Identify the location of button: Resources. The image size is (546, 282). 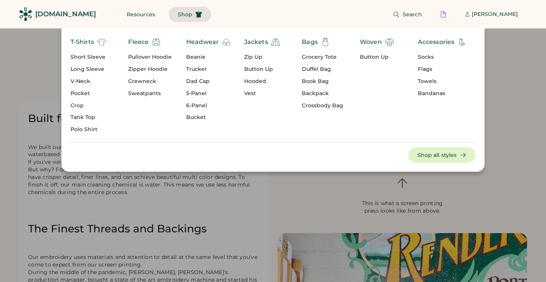
(141, 14).